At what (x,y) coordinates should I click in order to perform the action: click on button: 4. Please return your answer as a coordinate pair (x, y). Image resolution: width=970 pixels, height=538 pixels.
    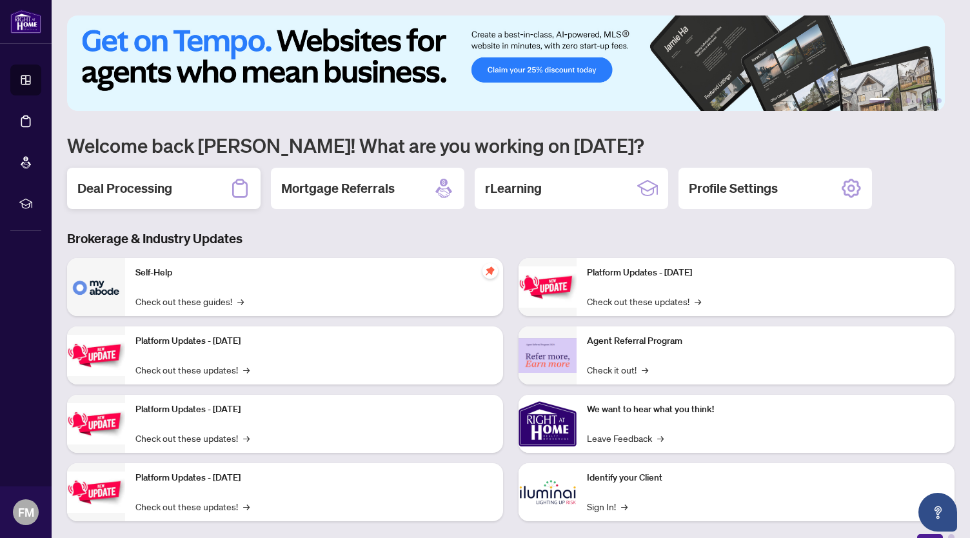
    Looking at the image, I should click on (918, 101).